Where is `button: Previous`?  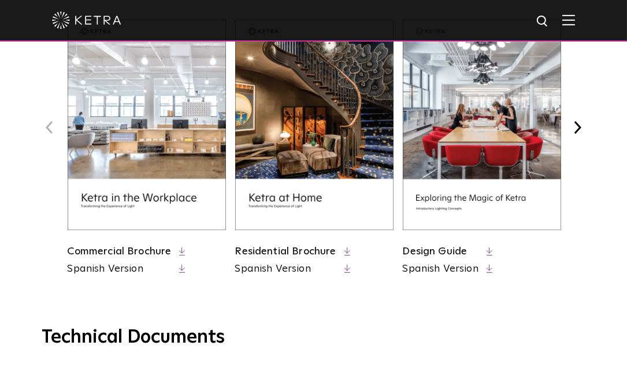
button: Previous is located at coordinates (50, 128).